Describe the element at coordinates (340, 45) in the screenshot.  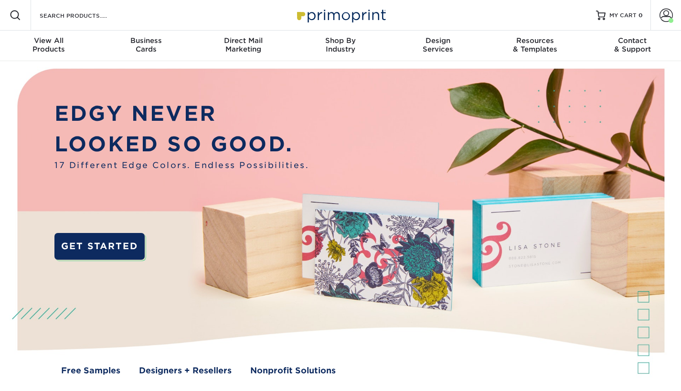
I see `div: Industry` at that location.